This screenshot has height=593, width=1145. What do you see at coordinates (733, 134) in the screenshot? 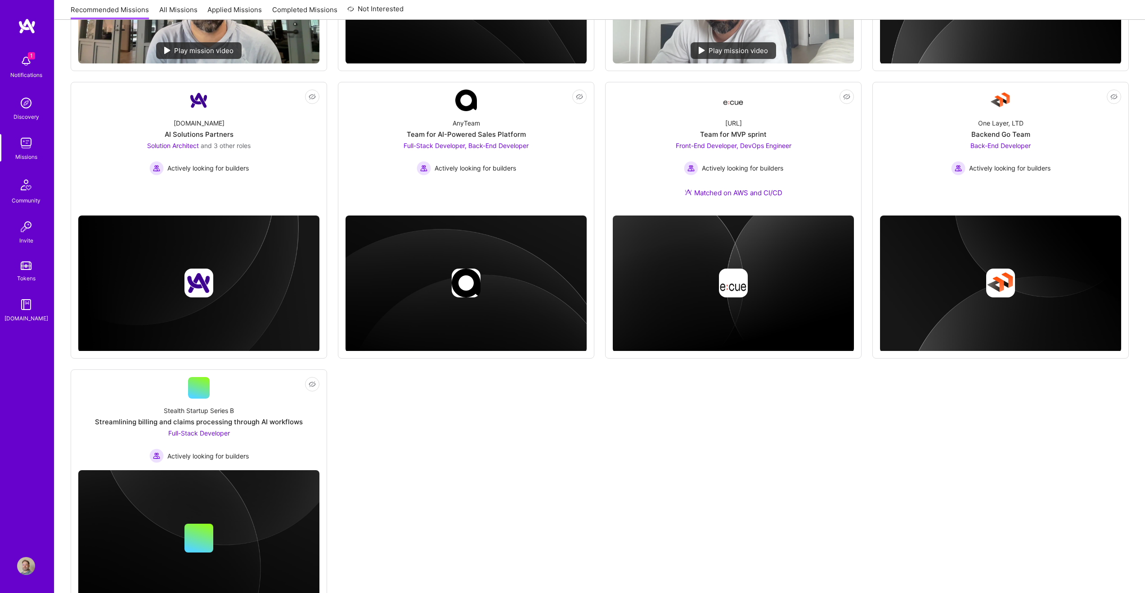
I see `div: Team for MVP sprint` at bounding box center [733, 134].